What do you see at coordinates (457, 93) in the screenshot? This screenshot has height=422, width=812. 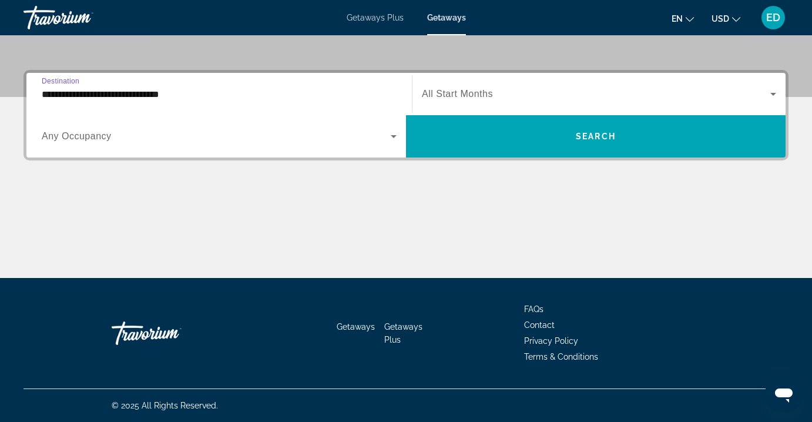 I see `span: All Start Months` at bounding box center [457, 93].